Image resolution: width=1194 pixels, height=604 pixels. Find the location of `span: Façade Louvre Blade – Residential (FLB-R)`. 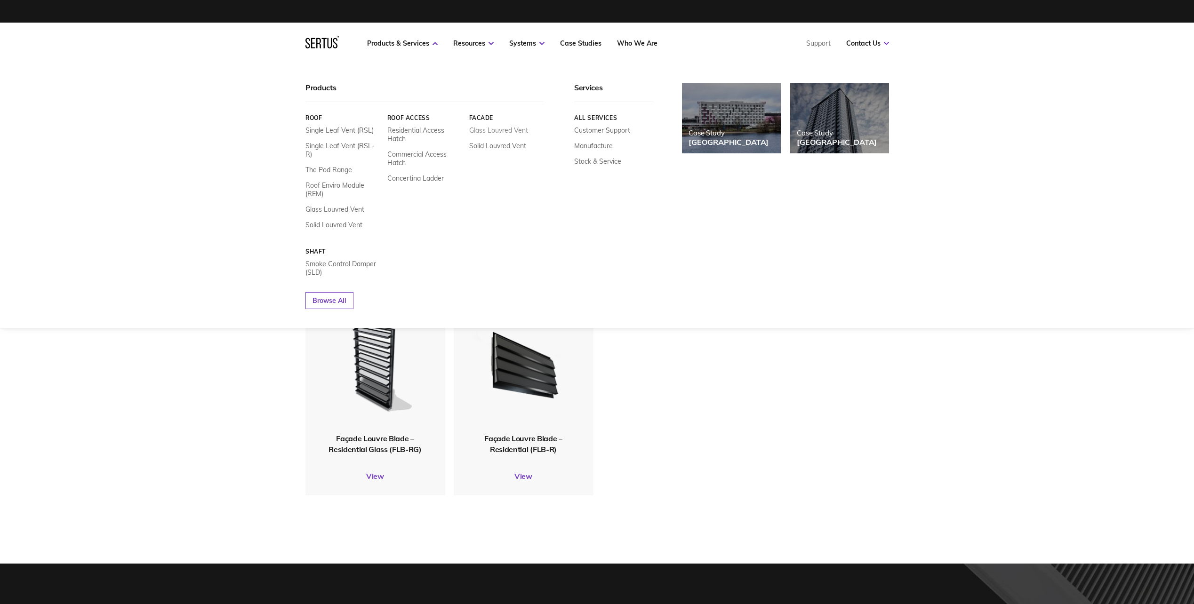

span: Façade Louvre Blade – Residential (FLB-R) is located at coordinates (523, 444).